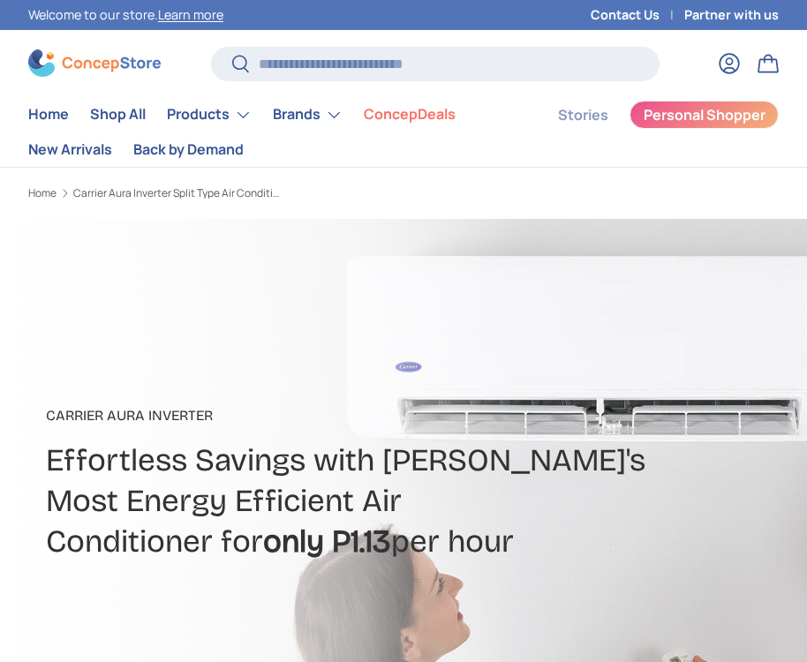 The image size is (807, 662). I want to click on strong: only P1.13, so click(327, 541).